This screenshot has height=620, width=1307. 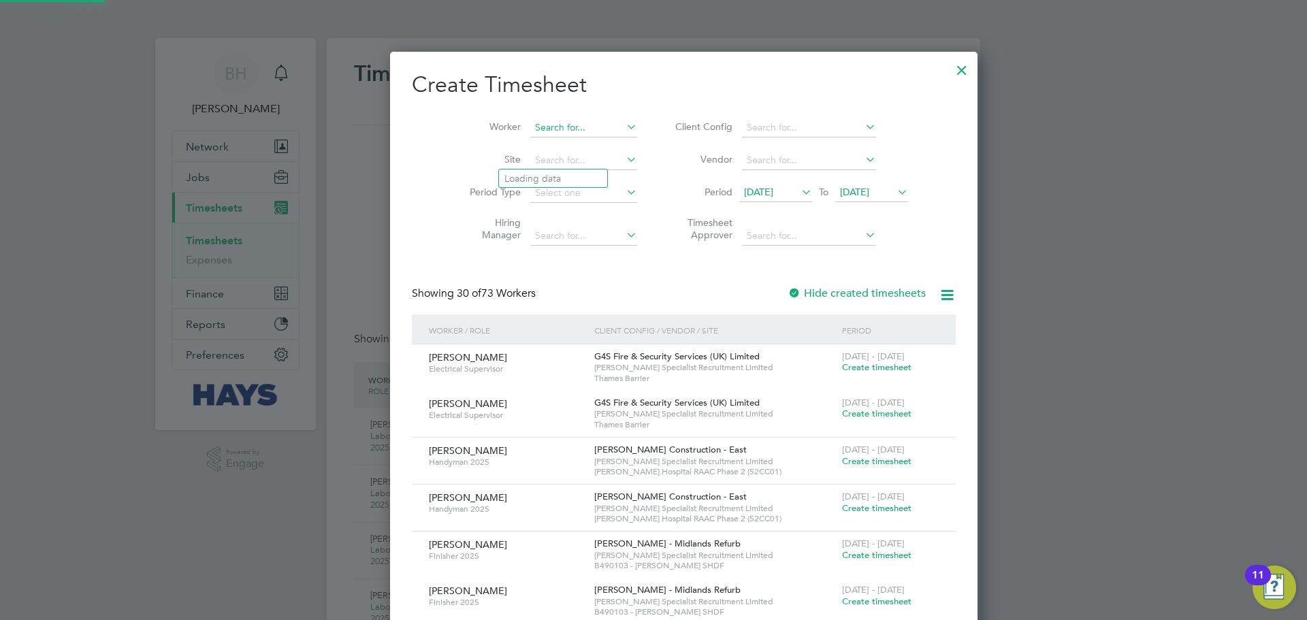 What do you see at coordinates (490, 192) in the screenshot?
I see `label: Period Type` at bounding box center [490, 192].